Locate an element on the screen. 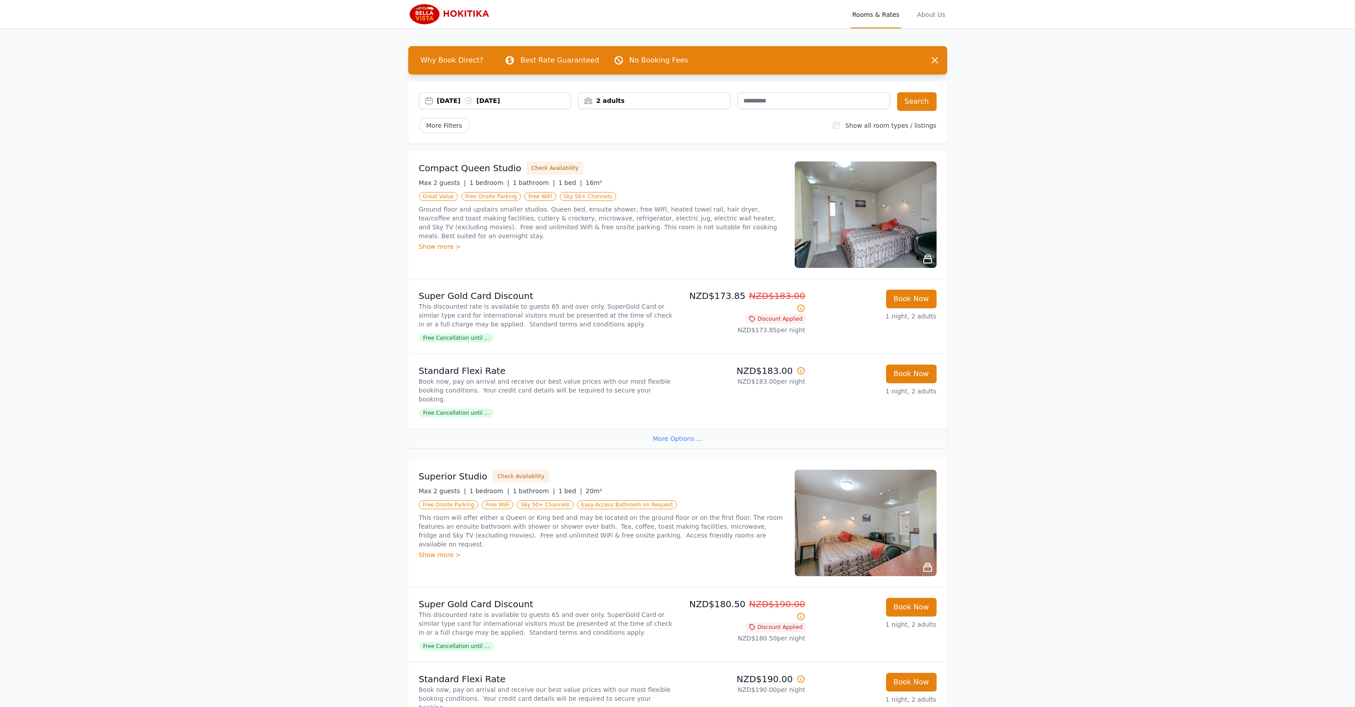 This screenshot has height=707, width=1355. p: NZD$173.85 is located at coordinates (743, 302).